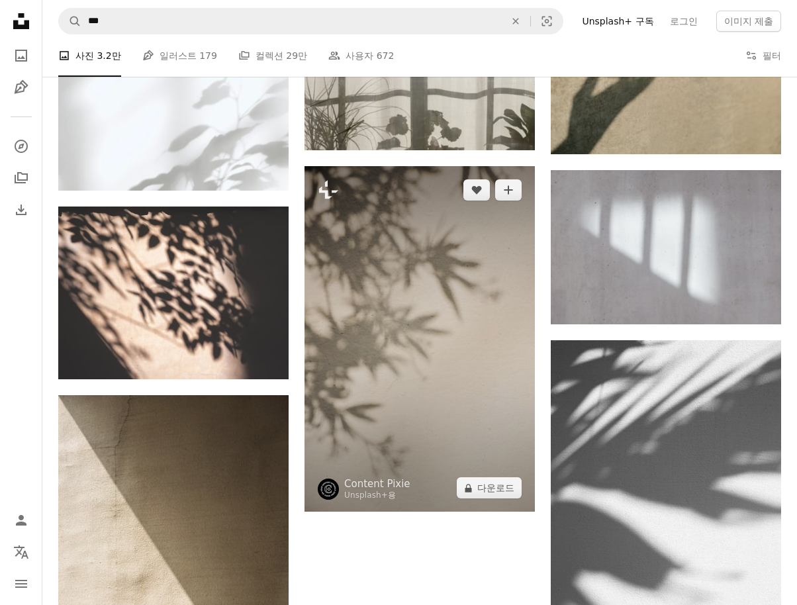  What do you see at coordinates (21, 23) in the screenshot?
I see `a: 홈 — Unsplash` at bounding box center [21, 23].